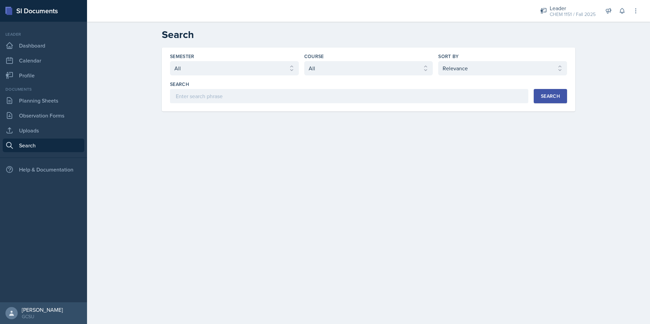 The height and width of the screenshot is (324, 650). Describe the element at coordinates (44, 89) in the screenshot. I see `div: Documents` at that location.